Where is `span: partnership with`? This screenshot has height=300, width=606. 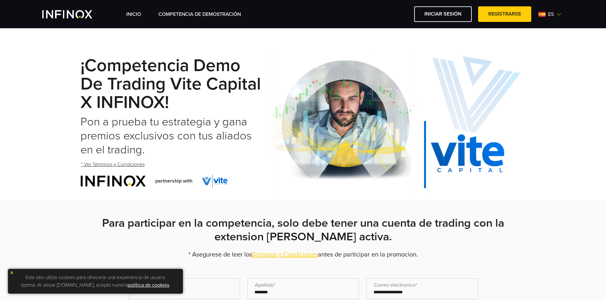
span: partnership with is located at coordinates (174, 181).